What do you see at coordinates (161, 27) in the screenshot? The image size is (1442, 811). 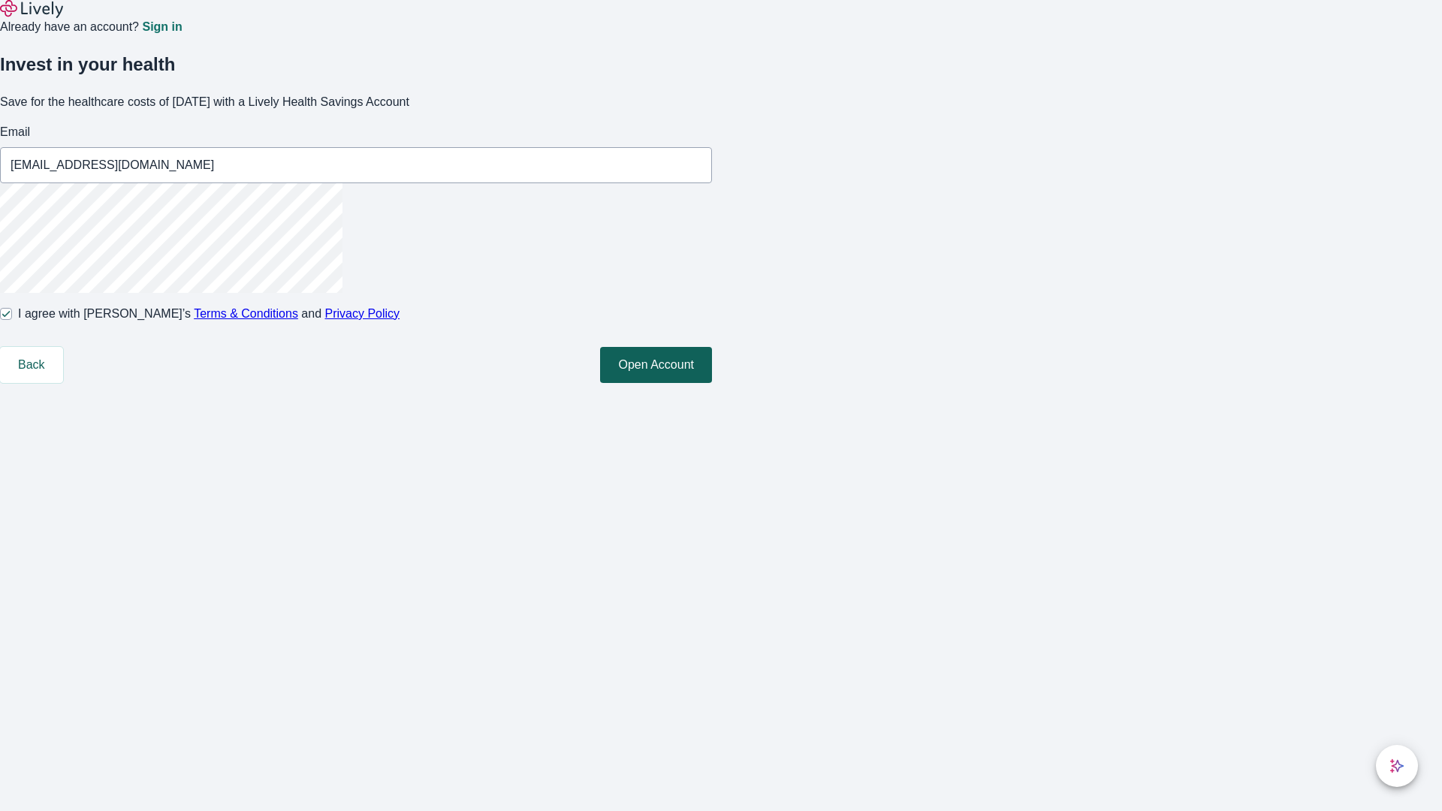 I see `div: Sign in` at bounding box center [161, 27].